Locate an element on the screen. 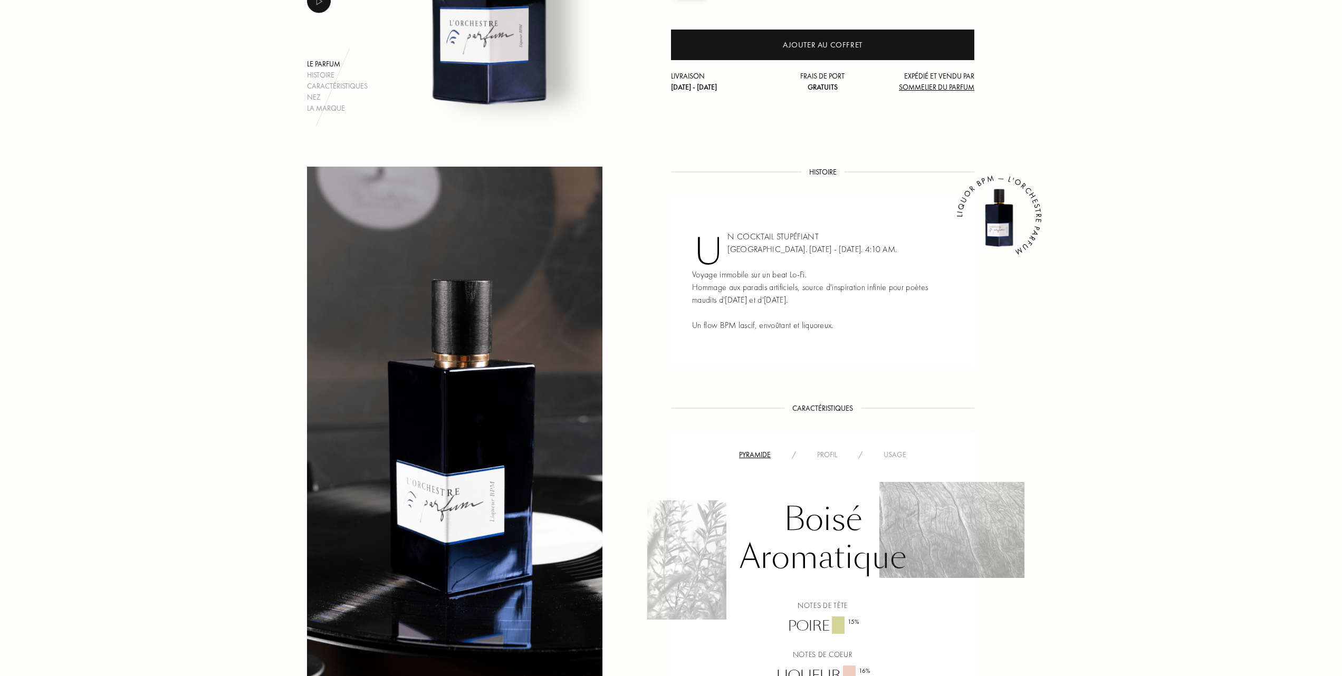 The image size is (1342, 676). div: Ajouter au coffret is located at coordinates (822, 45).